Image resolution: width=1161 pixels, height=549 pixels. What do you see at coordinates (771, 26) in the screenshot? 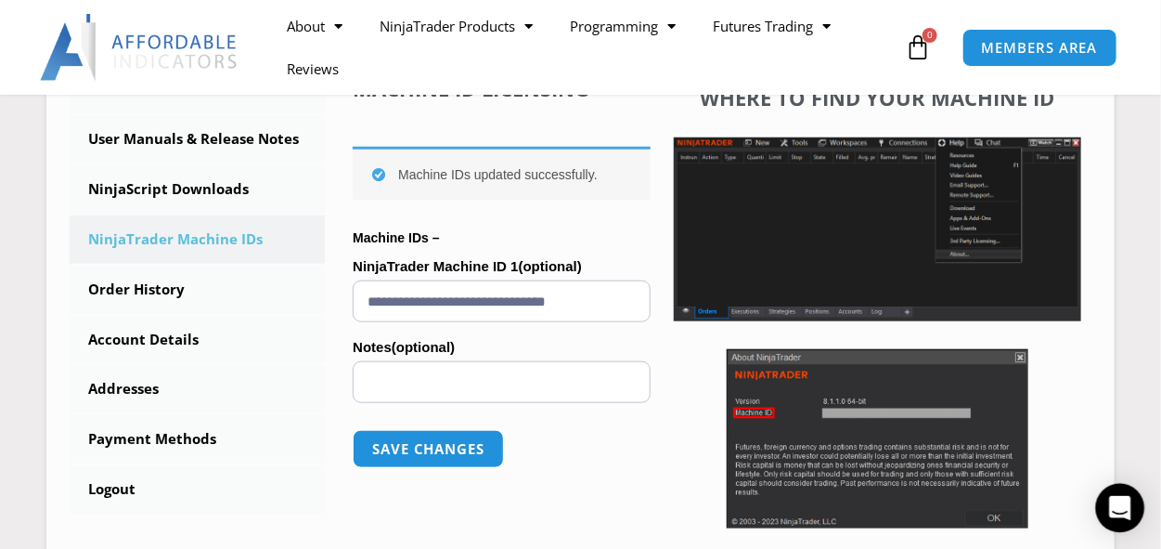
I see `a: Futures Trading` at bounding box center [771, 26].